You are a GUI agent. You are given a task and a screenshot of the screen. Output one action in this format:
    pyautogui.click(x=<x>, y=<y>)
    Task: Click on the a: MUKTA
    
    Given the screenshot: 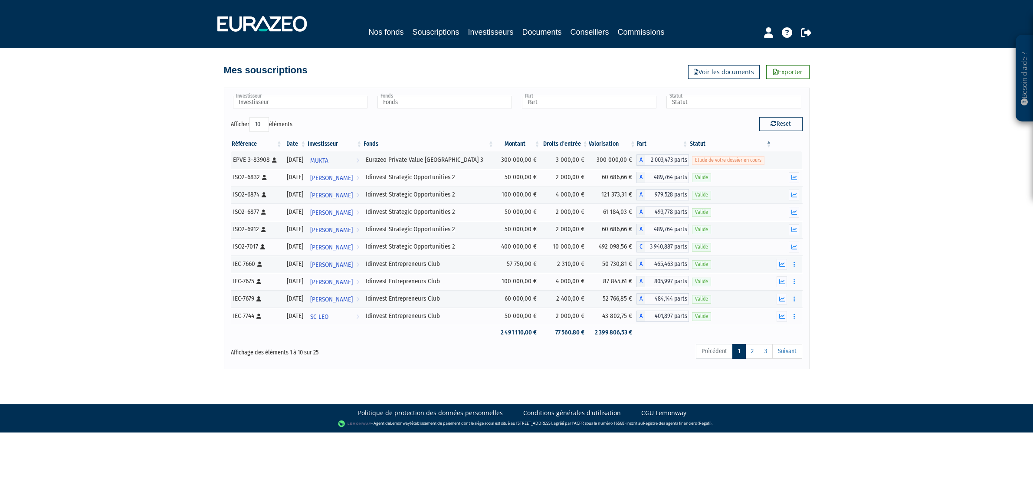 What is the action you would take?
    pyautogui.click(x=334, y=160)
    